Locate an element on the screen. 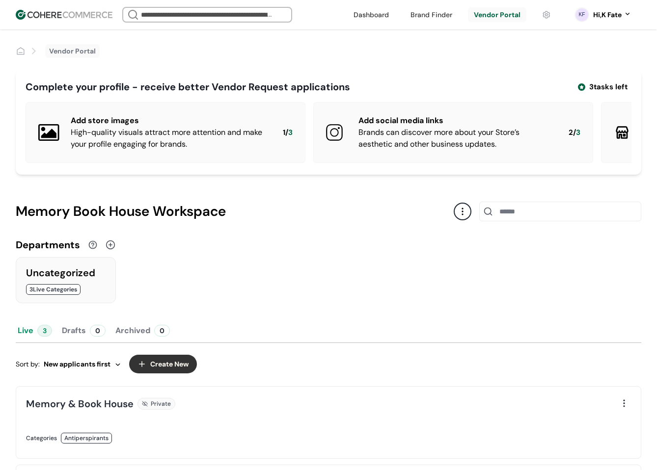  button: Live is located at coordinates (35, 331).